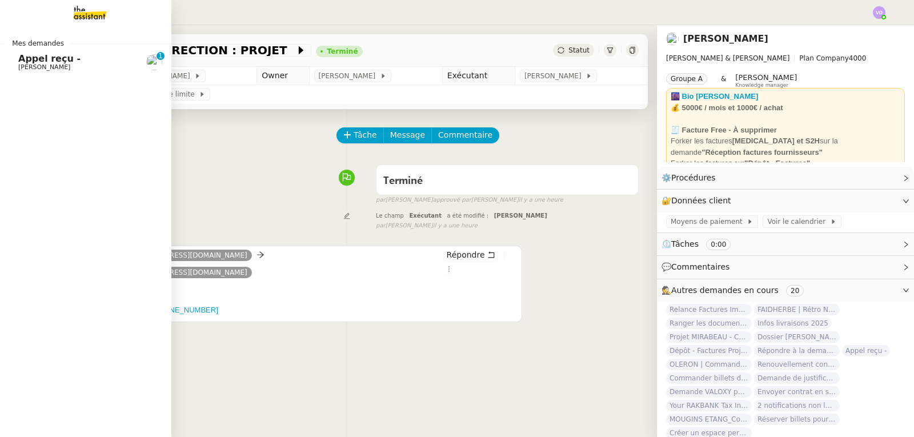 The width and height of the screenshot is (914, 437). Describe the element at coordinates (471, 255) in the screenshot. I see `button: Répondre` at that location.